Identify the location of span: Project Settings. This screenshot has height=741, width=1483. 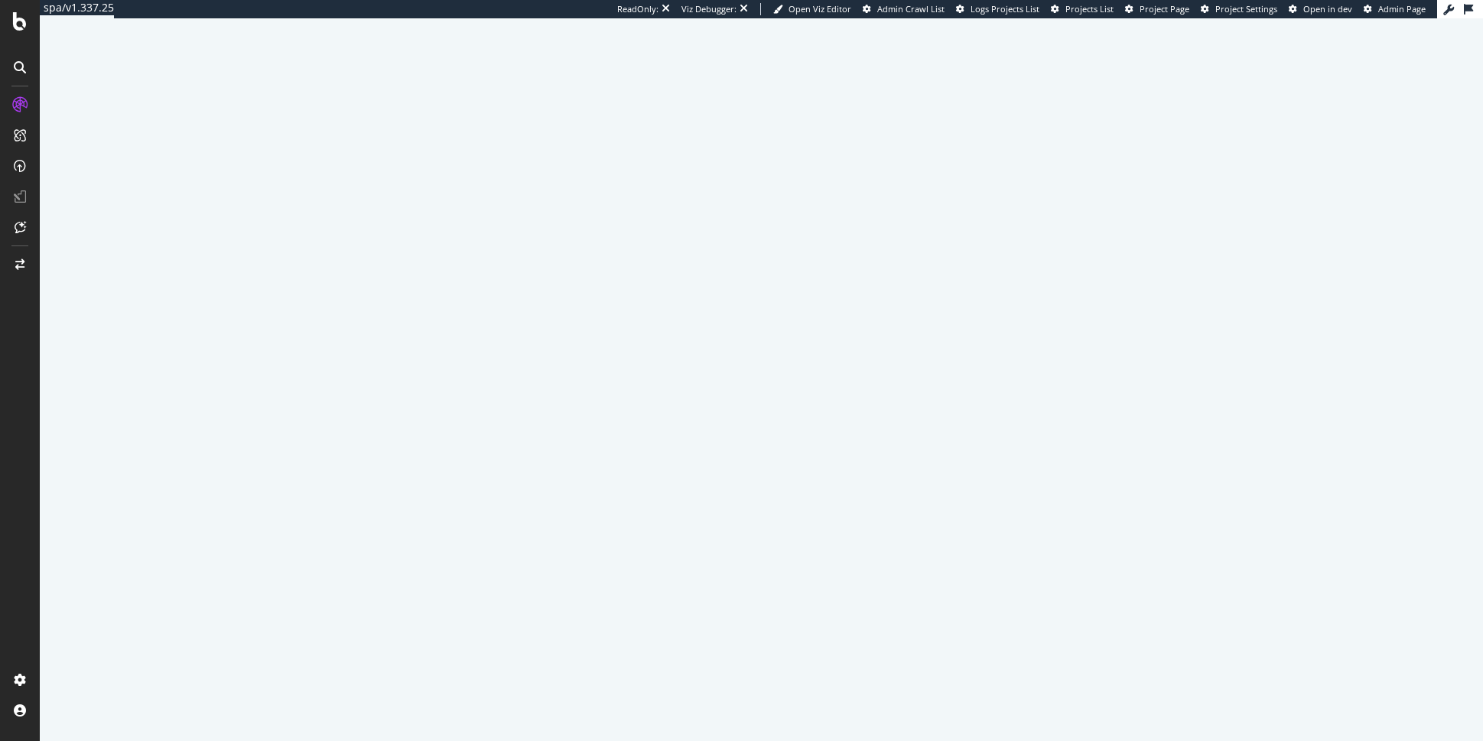
(1246, 8).